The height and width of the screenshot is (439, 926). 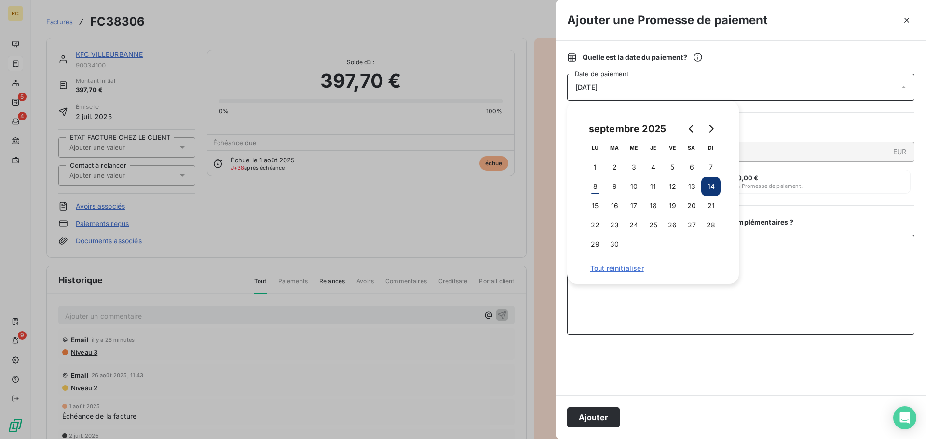 What do you see at coordinates (672, 148) in the screenshot?
I see `th: vendredi` at bounding box center [672, 148].